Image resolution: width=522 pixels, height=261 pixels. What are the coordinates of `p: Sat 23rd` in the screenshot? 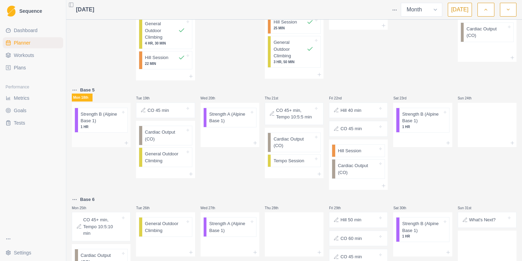 It's located at (403, 98).